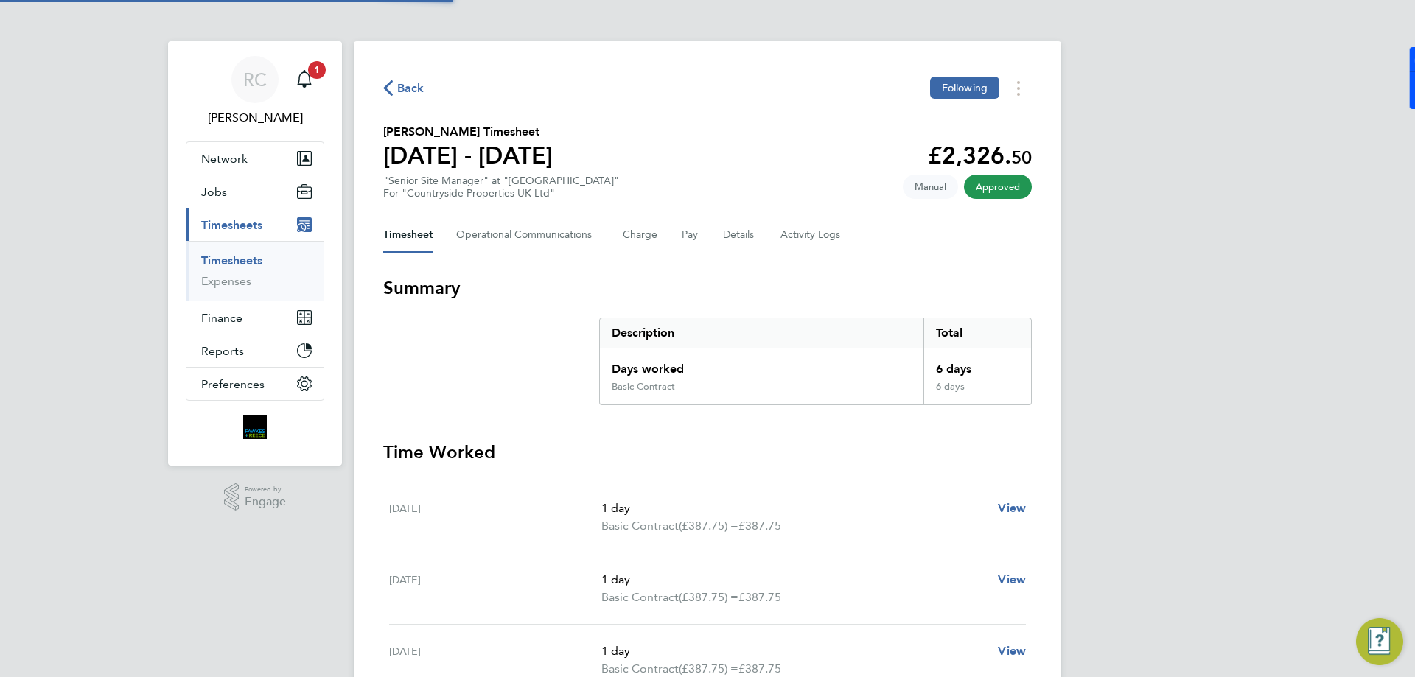 This screenshot has width=1415, height=677. What do you see at coordinates (255, 384) in the screenshot?
I see `button: Preferences` at bounding box center [255, 384].